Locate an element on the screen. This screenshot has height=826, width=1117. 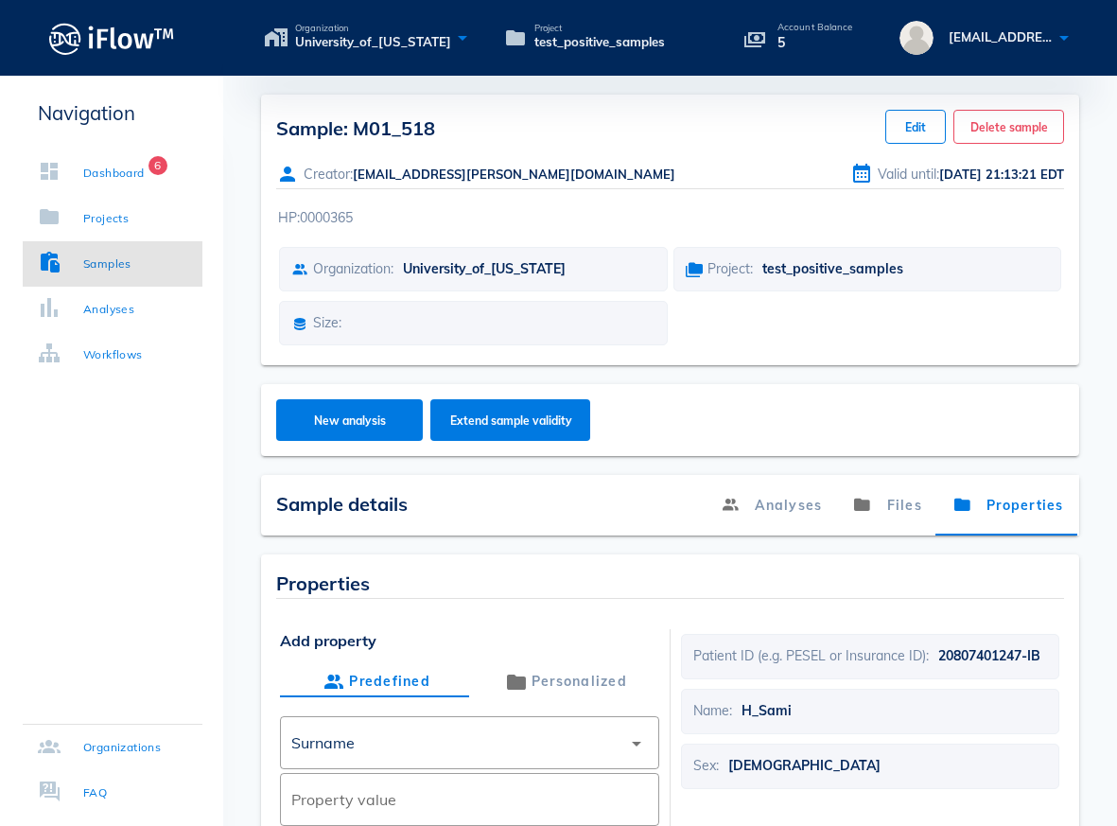
span: Project is located at coordinates (600, 28).